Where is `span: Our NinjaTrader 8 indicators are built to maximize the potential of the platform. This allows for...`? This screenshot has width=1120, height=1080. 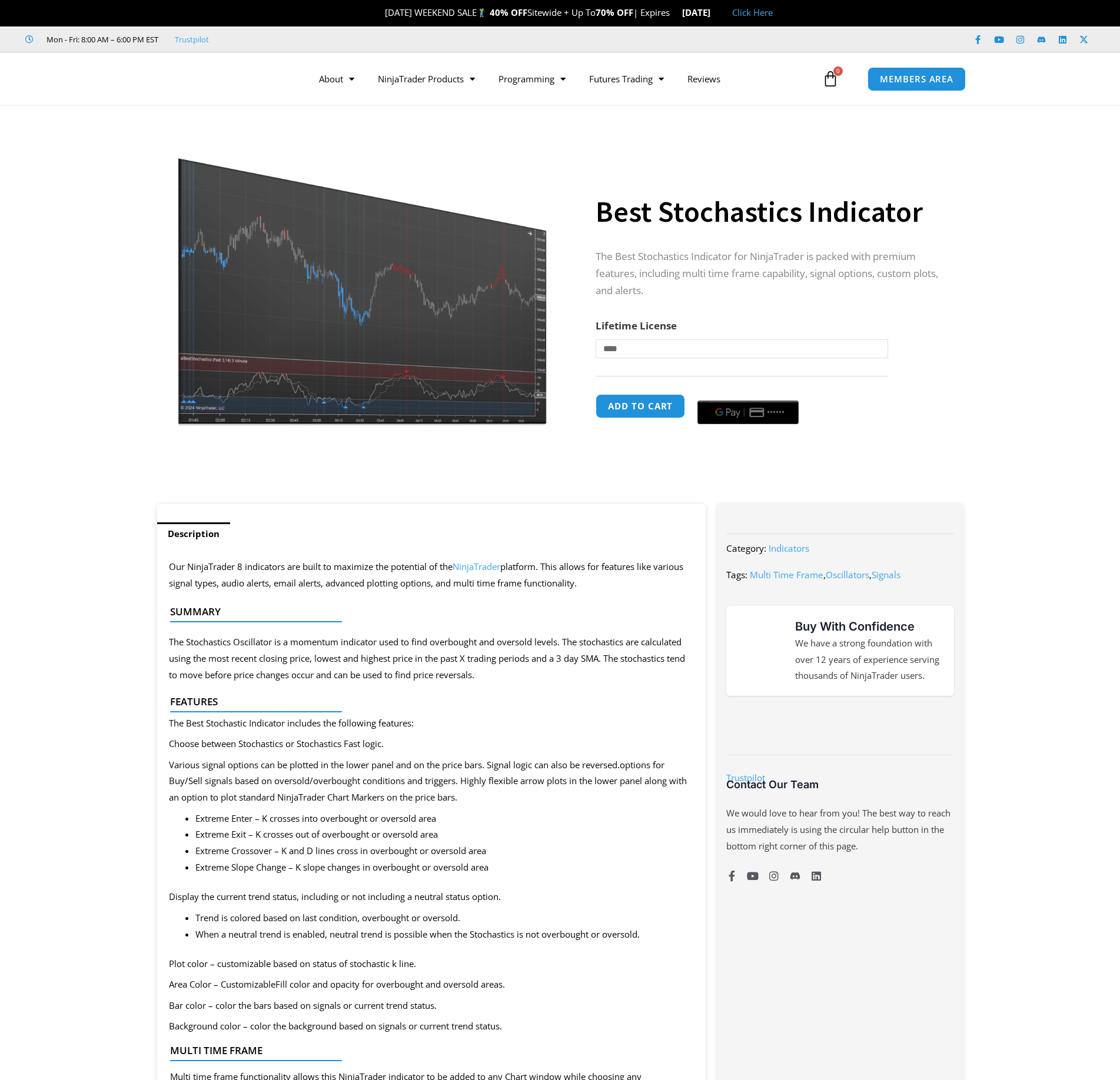
span: Our NinjaTrader 8 indicators are built to maximize the potential of the platform. This allows for... is located at coordinates (426, 575).